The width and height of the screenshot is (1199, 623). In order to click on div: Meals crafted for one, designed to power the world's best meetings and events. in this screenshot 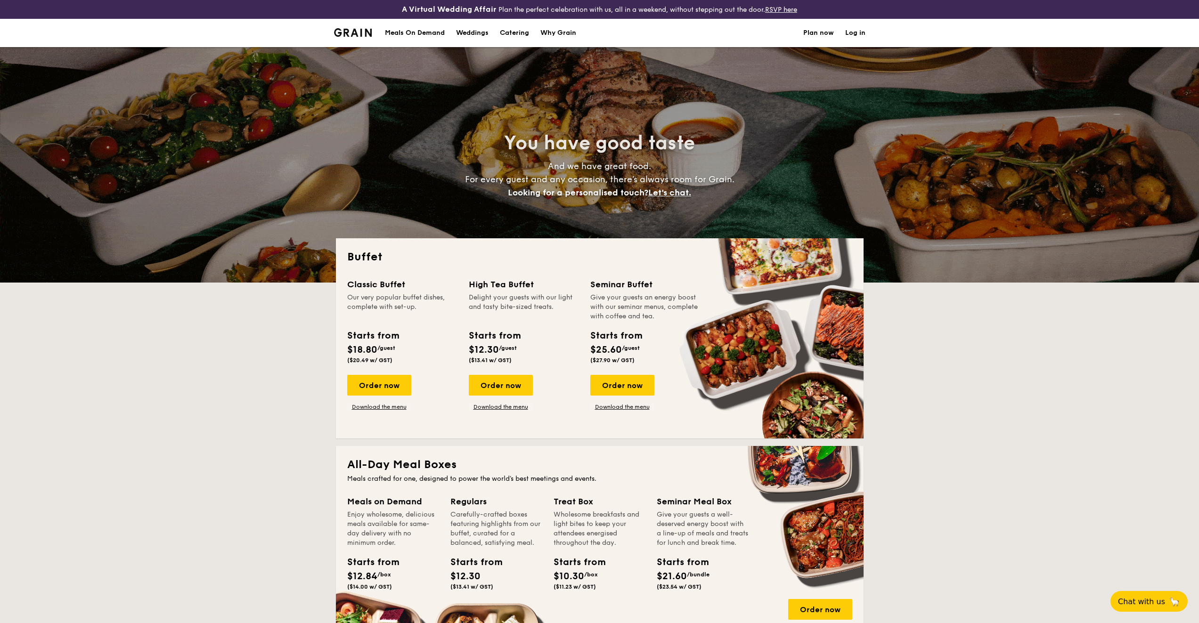, I will do `click(600, 479)`.